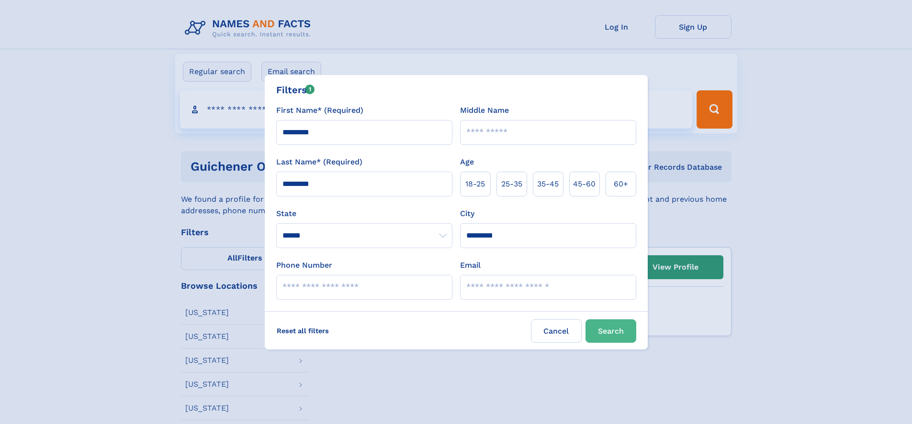 This screenshot has height=424, width=912. Describe the element at coordinates (470, 266) in the screenshot. I see `label: Email` at that location.